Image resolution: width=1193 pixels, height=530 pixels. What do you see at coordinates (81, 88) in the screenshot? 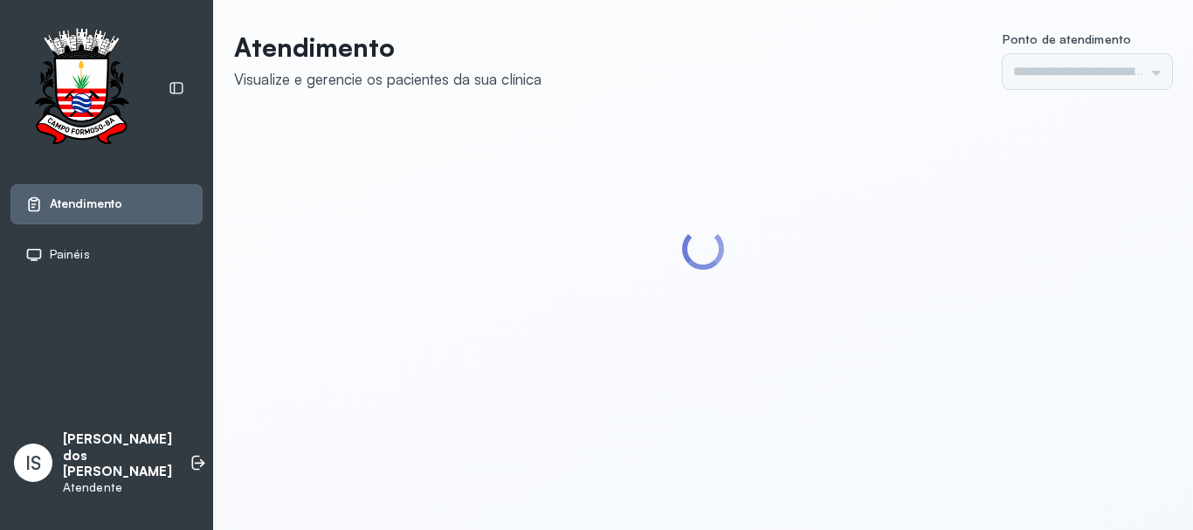
I see `img: Logotipo do estabelecimento` at bounding box center [81, 88].